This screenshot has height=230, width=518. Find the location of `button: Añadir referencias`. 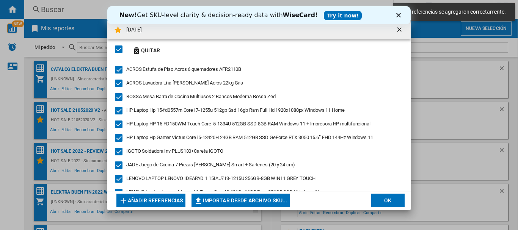

button: Añadir referencias is located at coordinates (151, 200).